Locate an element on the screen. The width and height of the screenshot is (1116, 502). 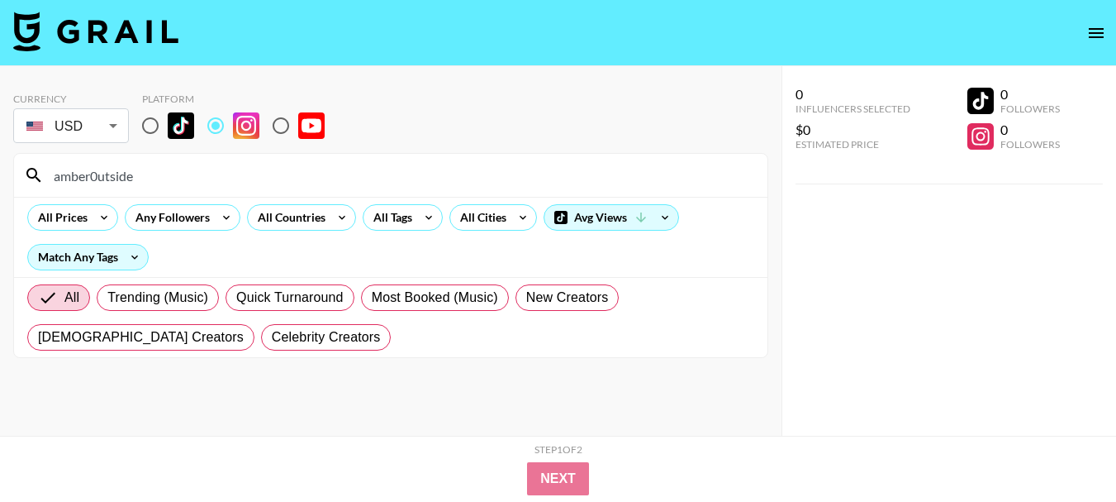
div: USD is located at coordinates (71, 126).